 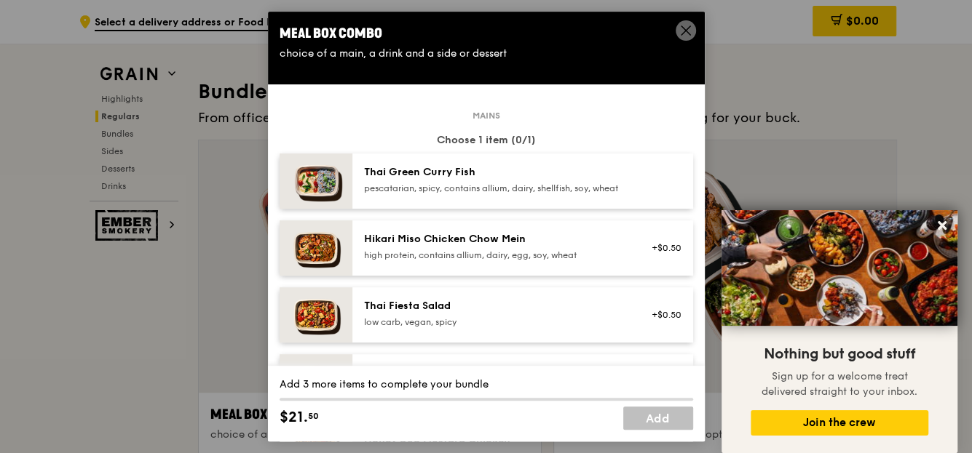 I want to click on span: 50, so click(x=313, y=416).